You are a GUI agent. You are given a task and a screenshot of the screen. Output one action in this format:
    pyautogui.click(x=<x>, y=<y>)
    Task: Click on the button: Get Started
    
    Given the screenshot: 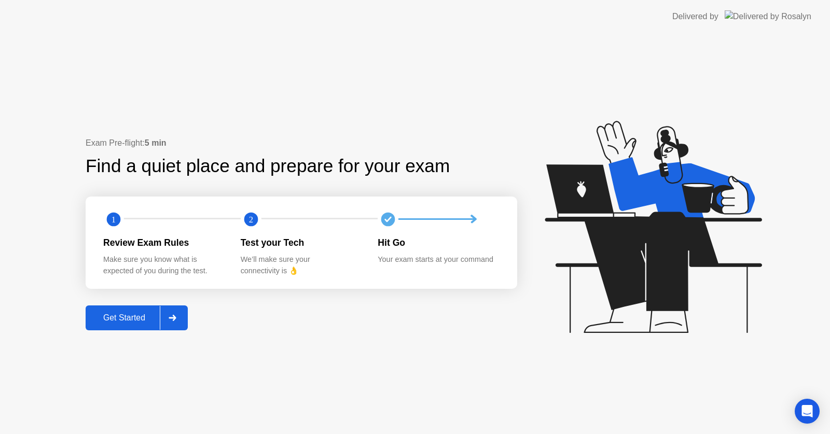 What is the action you would take?
    pyautogui.click(x=136, y=318)
    